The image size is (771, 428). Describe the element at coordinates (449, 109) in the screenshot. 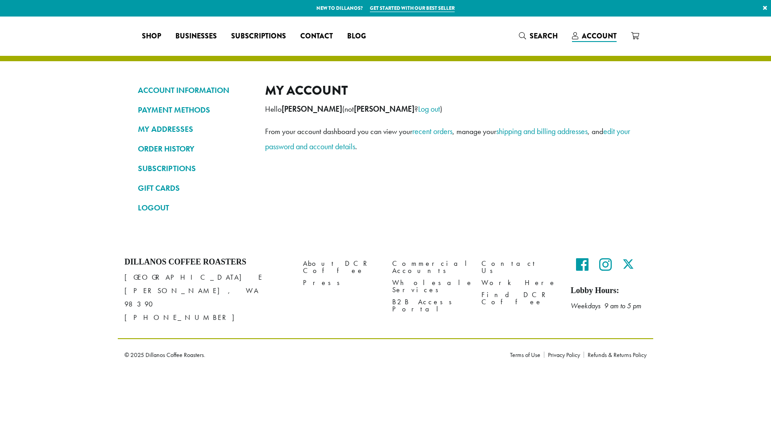

I see `p: Hello (not ? )` at that location.